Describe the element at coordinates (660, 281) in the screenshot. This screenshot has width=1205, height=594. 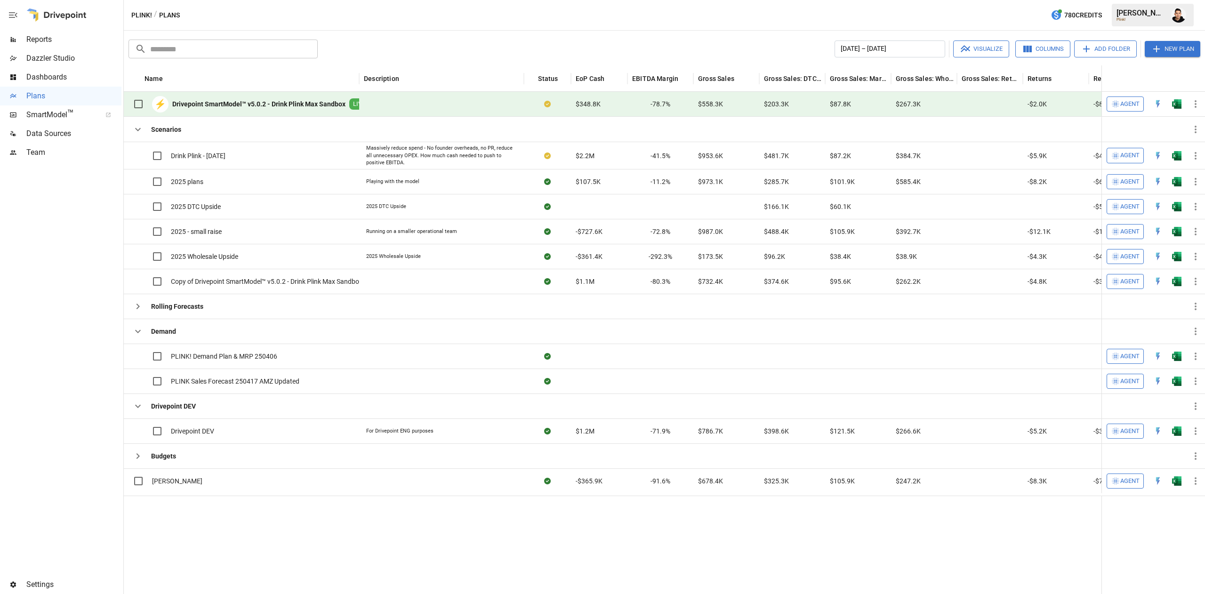
I see `span: -80.3%` at that location.